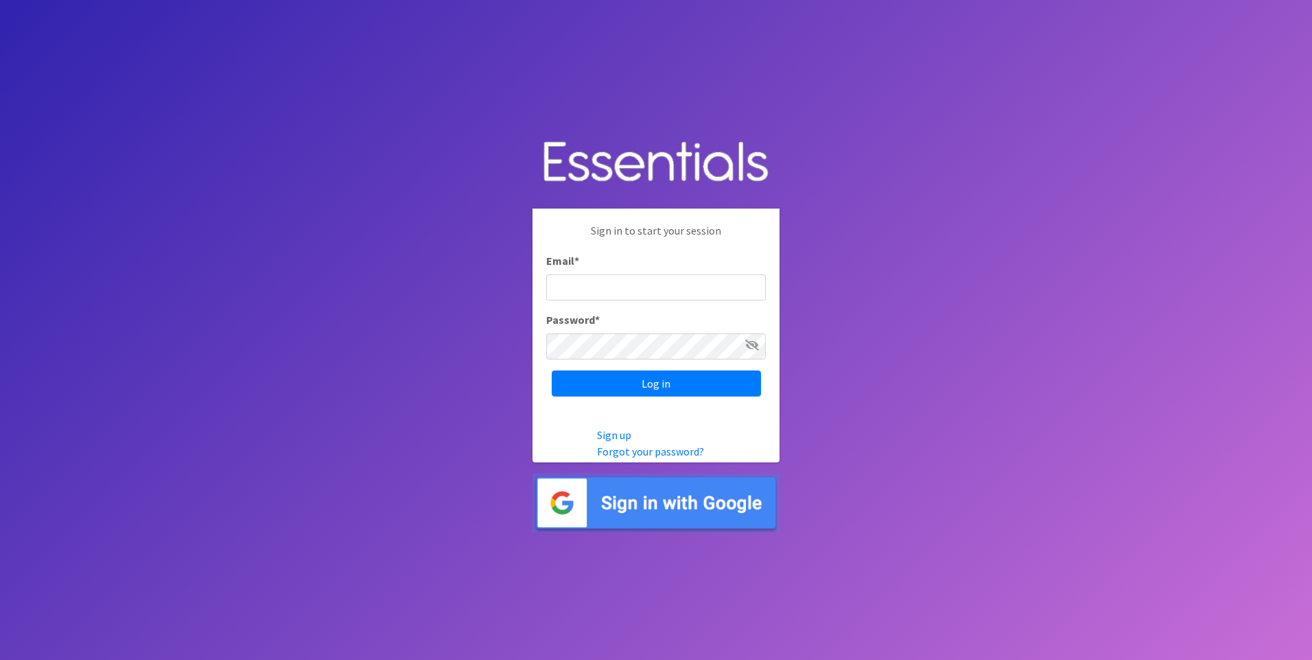  Describe the element at coordinates (650, 452) in the screenshot. I see `a: Forgot your password?` at that location.